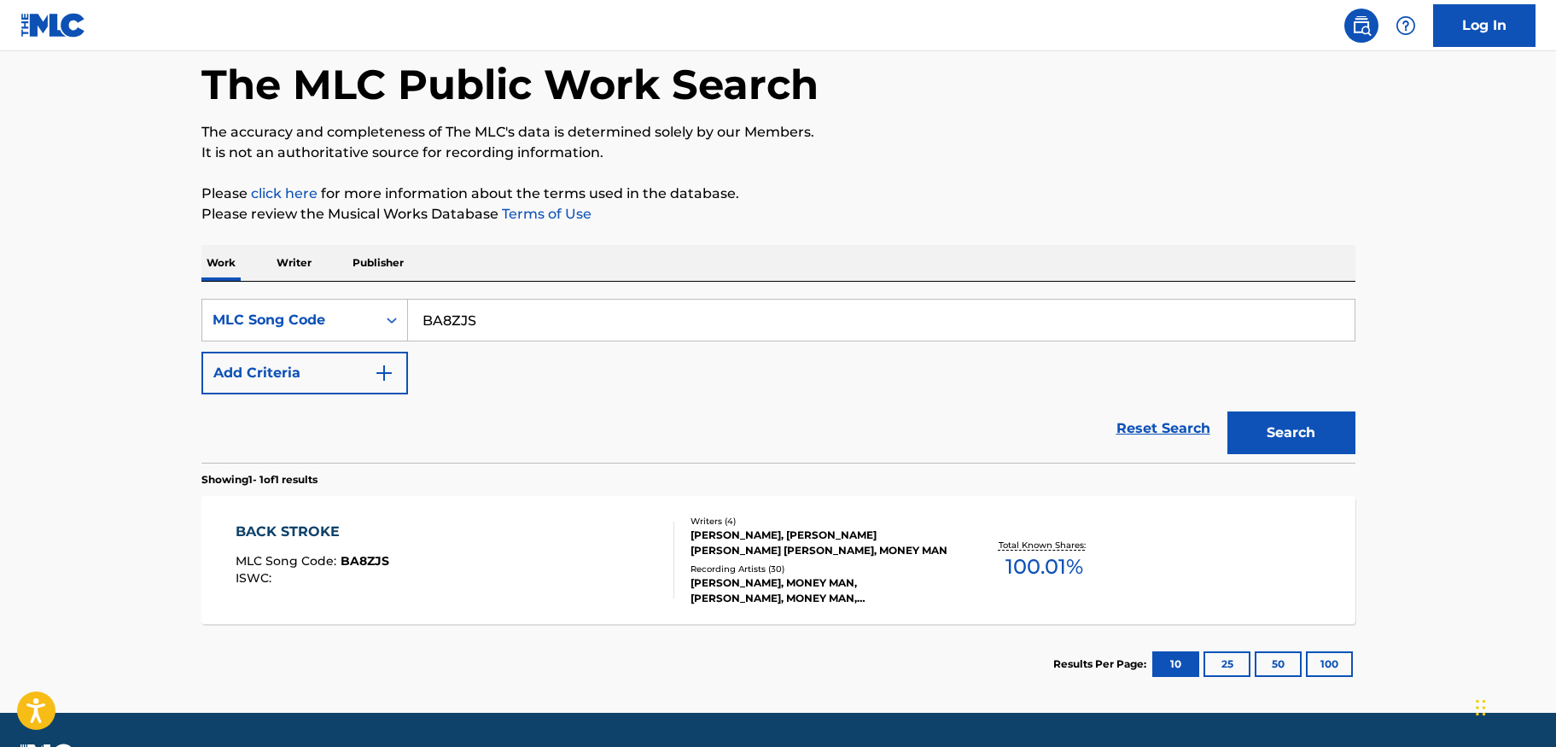 The image size is (1556, 747). What do you see at coordinates (1227, 664) in the screenshot?
I see `button: 25` at bounding box center [1227, 664].